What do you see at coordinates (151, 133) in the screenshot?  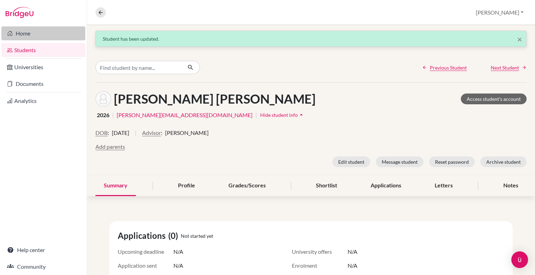 I see `button: Advisor` at bounding box center [151, 133].